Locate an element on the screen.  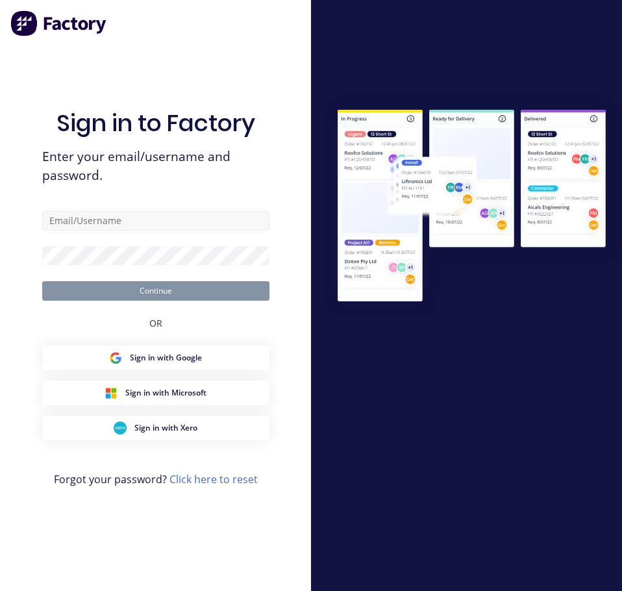
span: Sign in with Microsoft is located at coordinates (165, 393).